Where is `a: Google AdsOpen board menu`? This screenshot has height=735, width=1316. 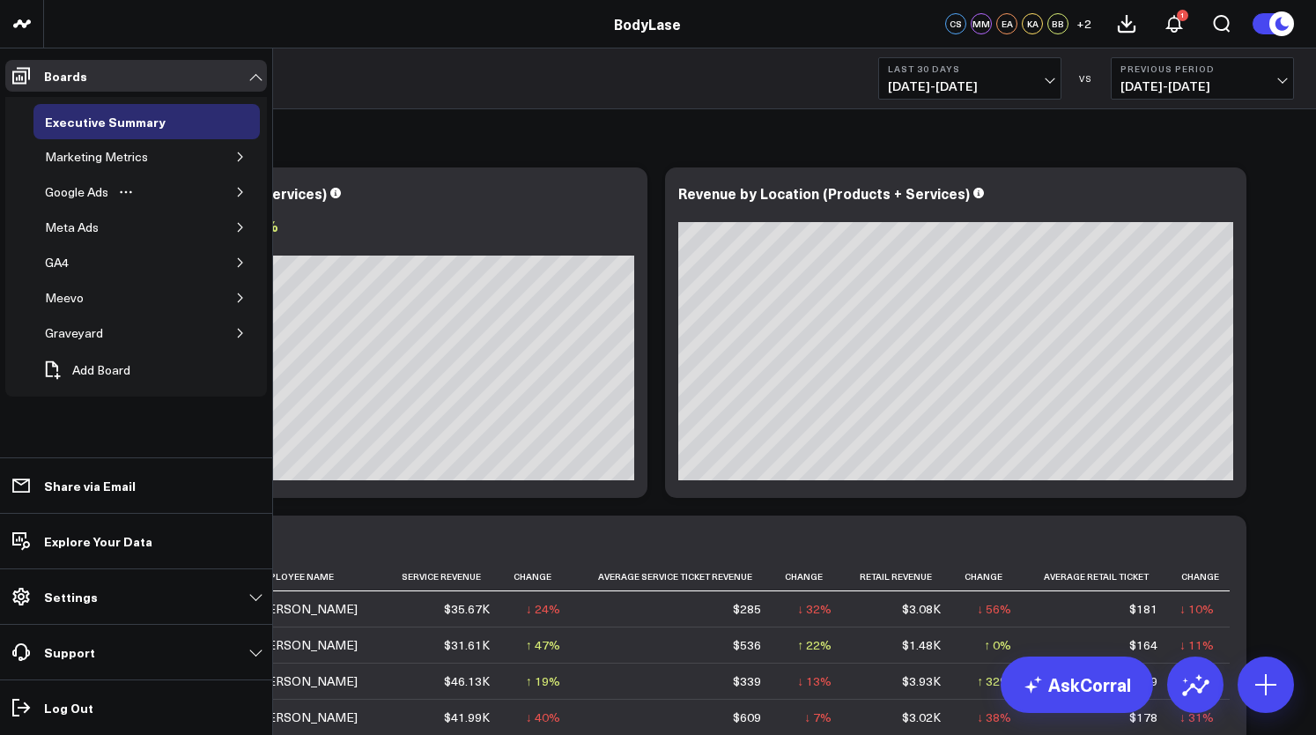
a: Google AdsOpen board menu is located at coordinates (90, 192).